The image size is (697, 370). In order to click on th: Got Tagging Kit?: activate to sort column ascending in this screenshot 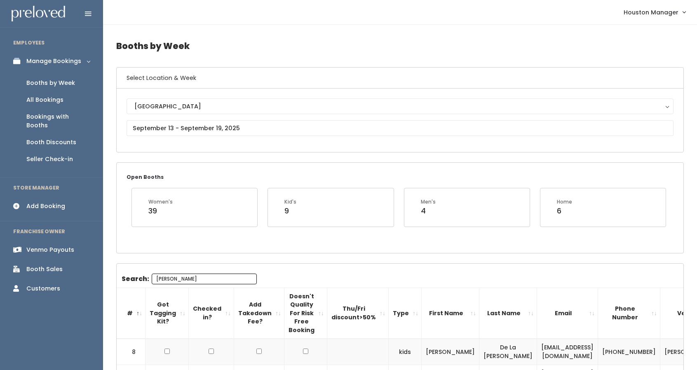, I will do `click(167, 313)`.